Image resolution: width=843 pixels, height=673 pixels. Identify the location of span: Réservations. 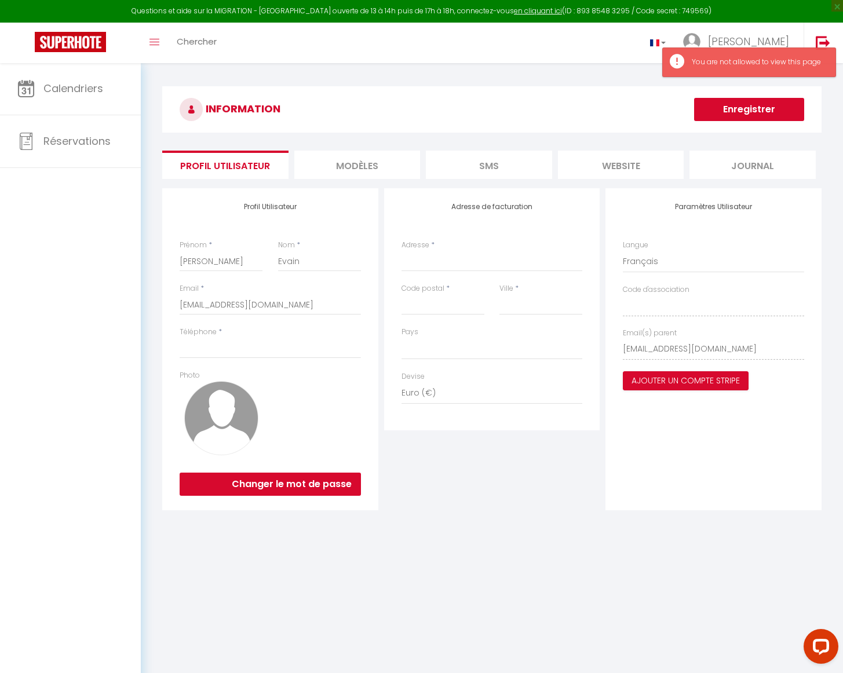
(77, 141).